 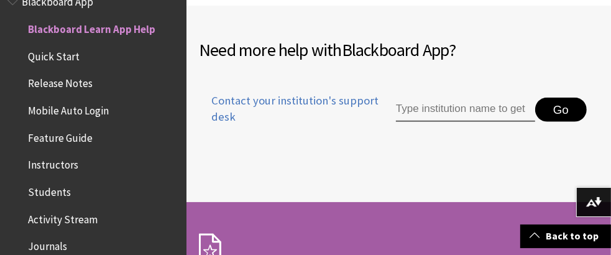 I want to click on h2: Need more help with ?, so click(x=399, y=50).